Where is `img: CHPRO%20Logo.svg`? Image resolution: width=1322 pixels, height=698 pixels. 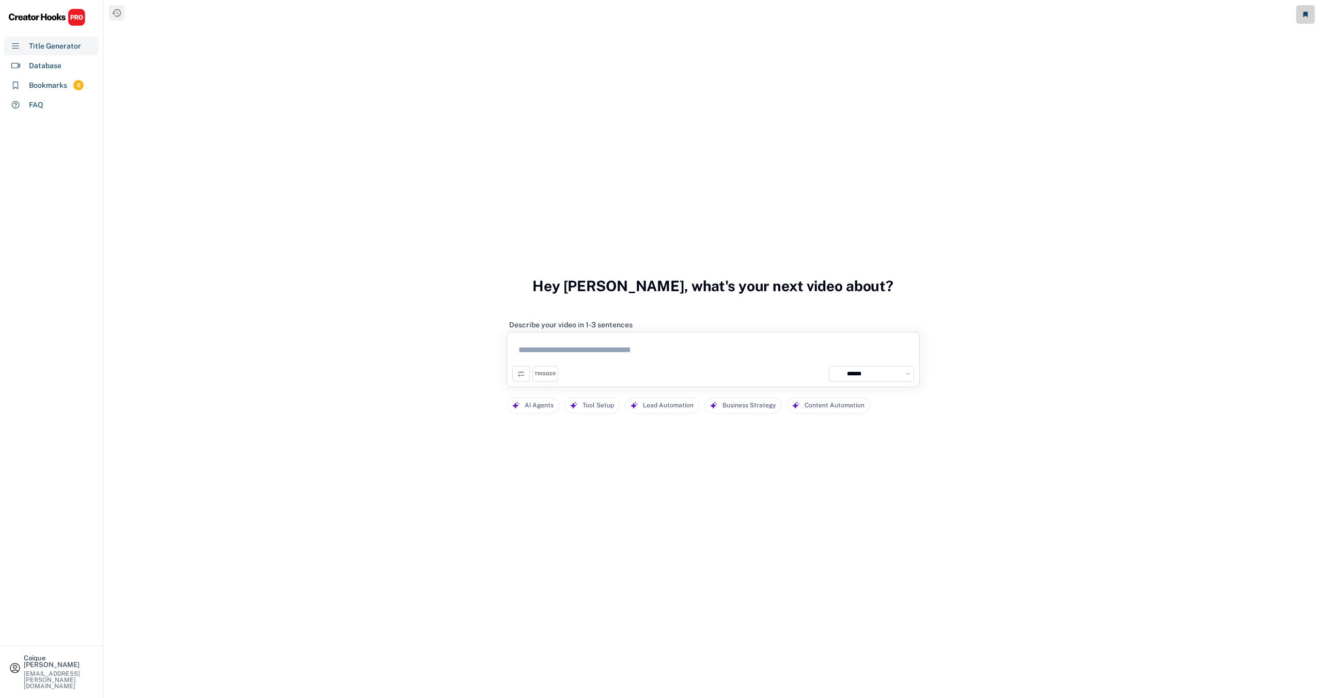 img: CHPRO%20Logo.svg is located at coordinates (47, 17).